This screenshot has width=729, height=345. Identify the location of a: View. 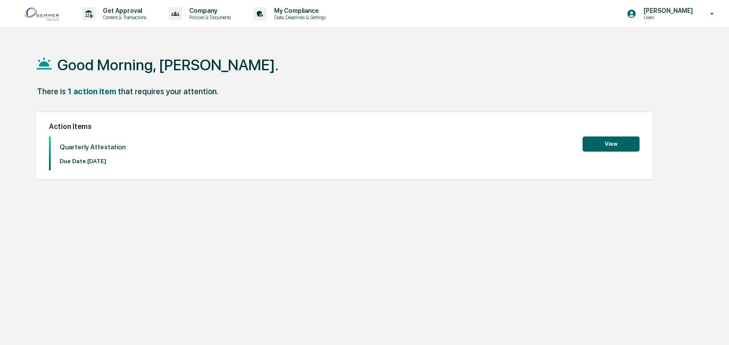
(611, 143).